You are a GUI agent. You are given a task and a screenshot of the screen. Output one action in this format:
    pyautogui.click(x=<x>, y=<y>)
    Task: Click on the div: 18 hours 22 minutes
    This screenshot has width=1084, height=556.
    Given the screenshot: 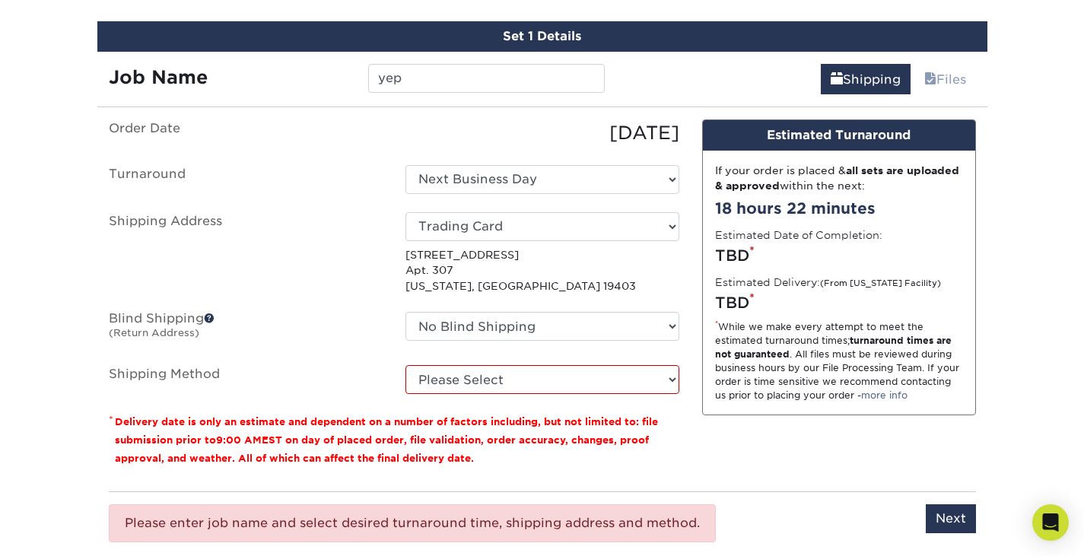 What is the action you would take?
    pyautogui.click(x=839, y=208)
    